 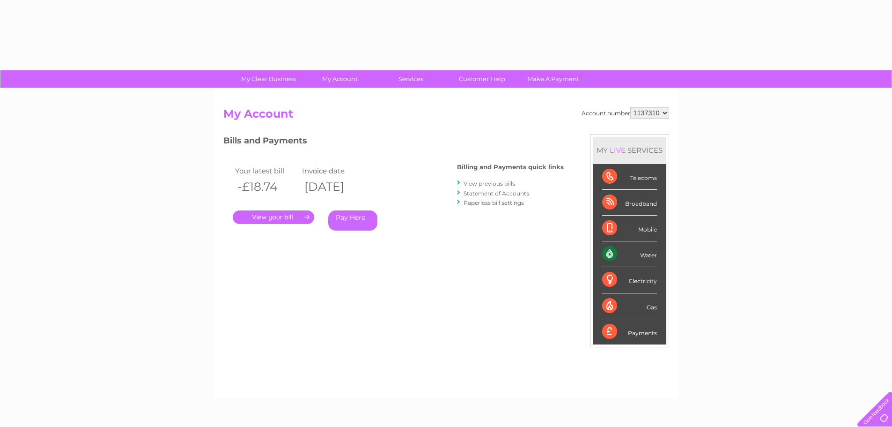 What do you see at coordinates (553, 79) in the screenshot?
I see `a: Make A Payment` at bounding box center [553, 79].